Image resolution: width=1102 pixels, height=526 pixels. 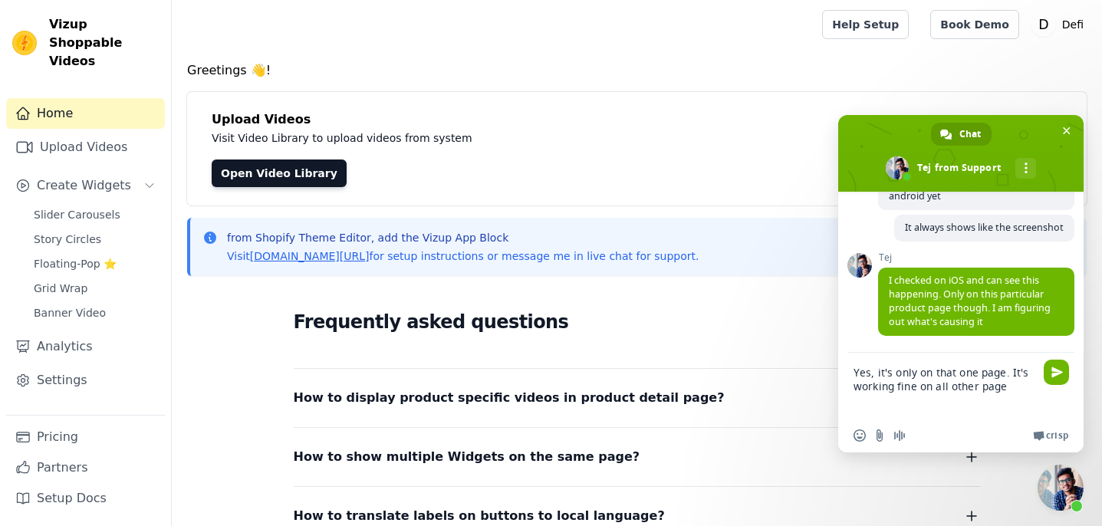 I want to click on textarea: Compose your message..., so click(x=946, y=386).